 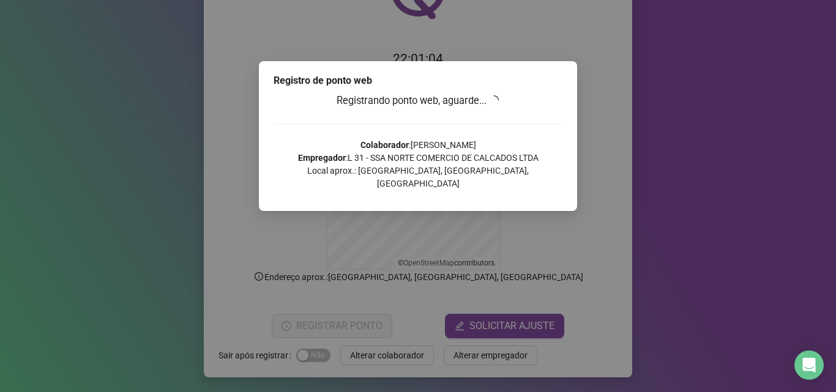 What do you see at coordinates (322, 158) in the screenshot?
I see `strong: Empregador` at bounding box center [322, 158].